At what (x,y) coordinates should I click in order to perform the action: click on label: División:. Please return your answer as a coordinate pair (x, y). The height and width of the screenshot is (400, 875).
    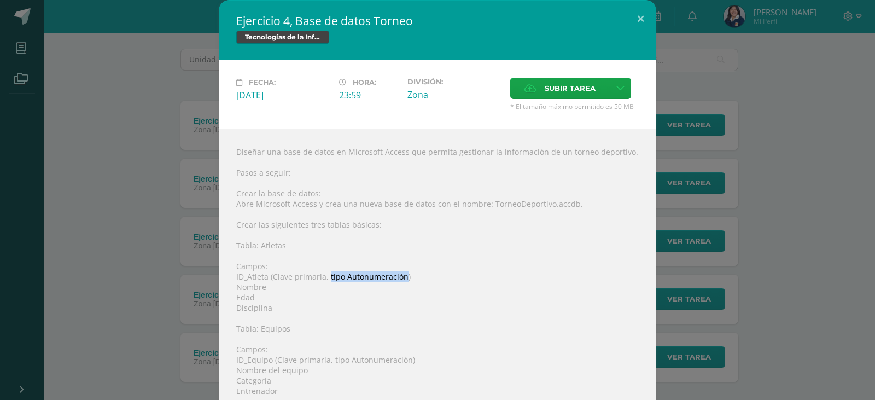
    Looking at the image, I should click on (455, 82).